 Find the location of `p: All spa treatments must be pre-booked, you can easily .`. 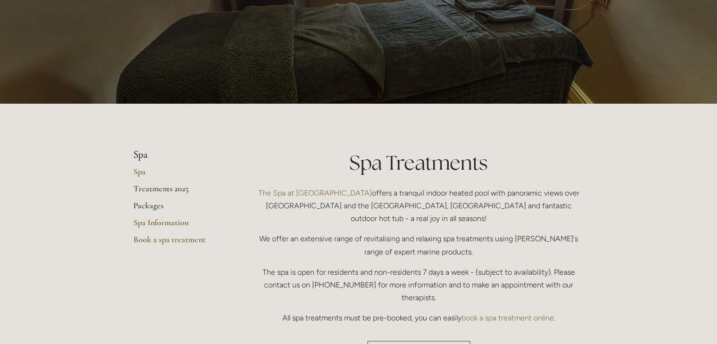

p: All spa treatments must be pre-booked, you can easily . is located at coordinates (418, 318).